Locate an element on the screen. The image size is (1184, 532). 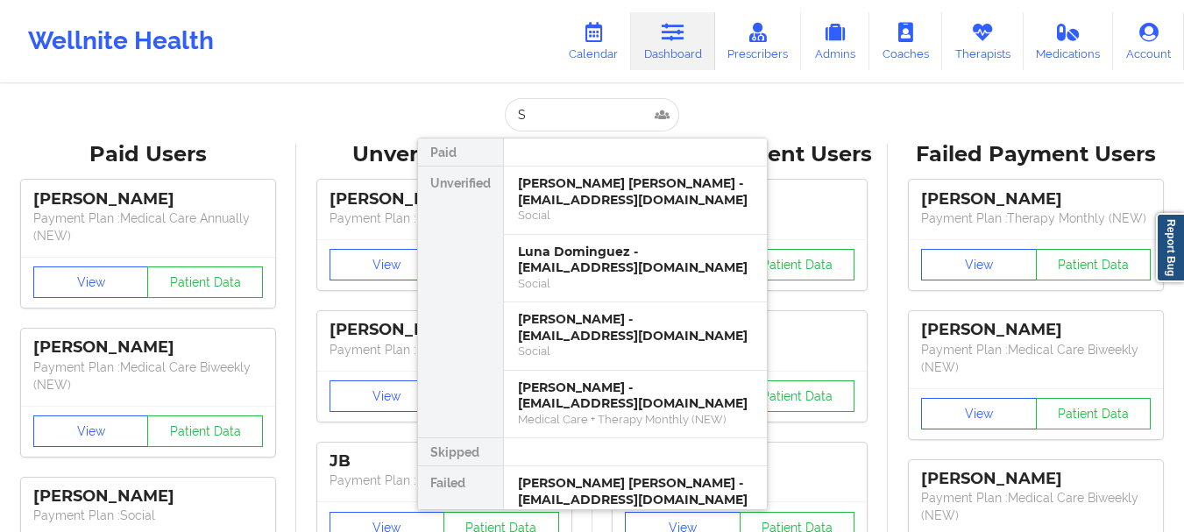
div: Medical Care + Therapy Monthly is located at coordinates (635, 515).